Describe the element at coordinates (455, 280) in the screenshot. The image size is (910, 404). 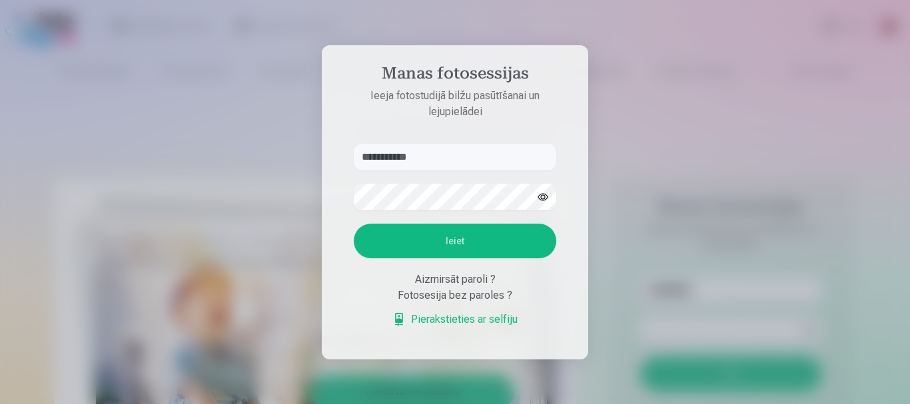
I see `div: Aizmirsāt paroli ?` at that location.